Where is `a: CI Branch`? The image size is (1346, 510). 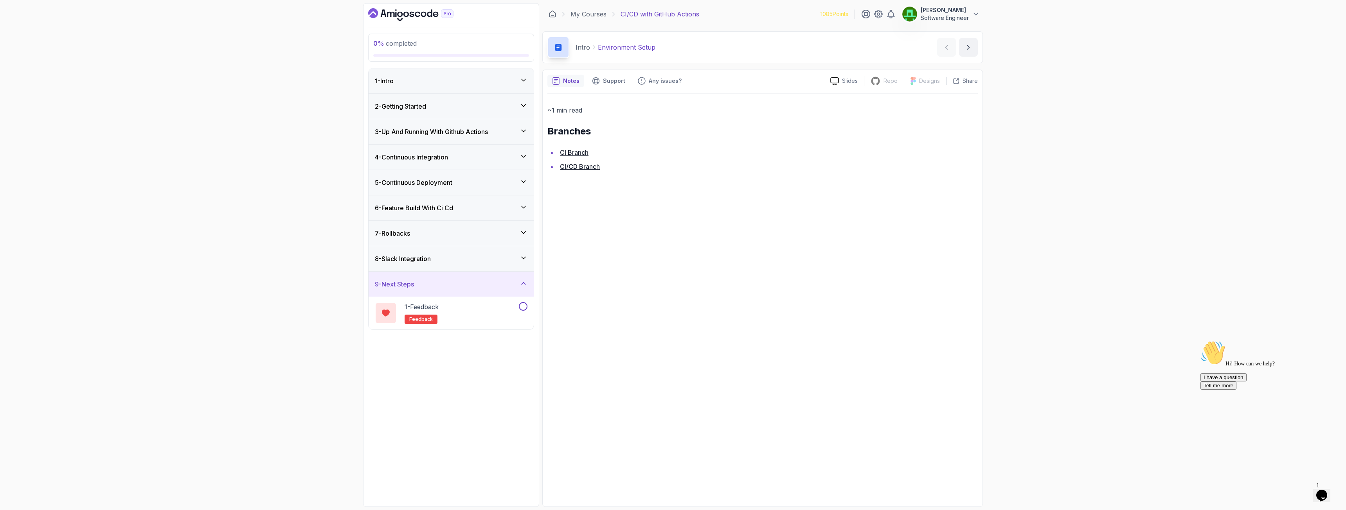 a: CI Branch is located at coordinates (574, 153).